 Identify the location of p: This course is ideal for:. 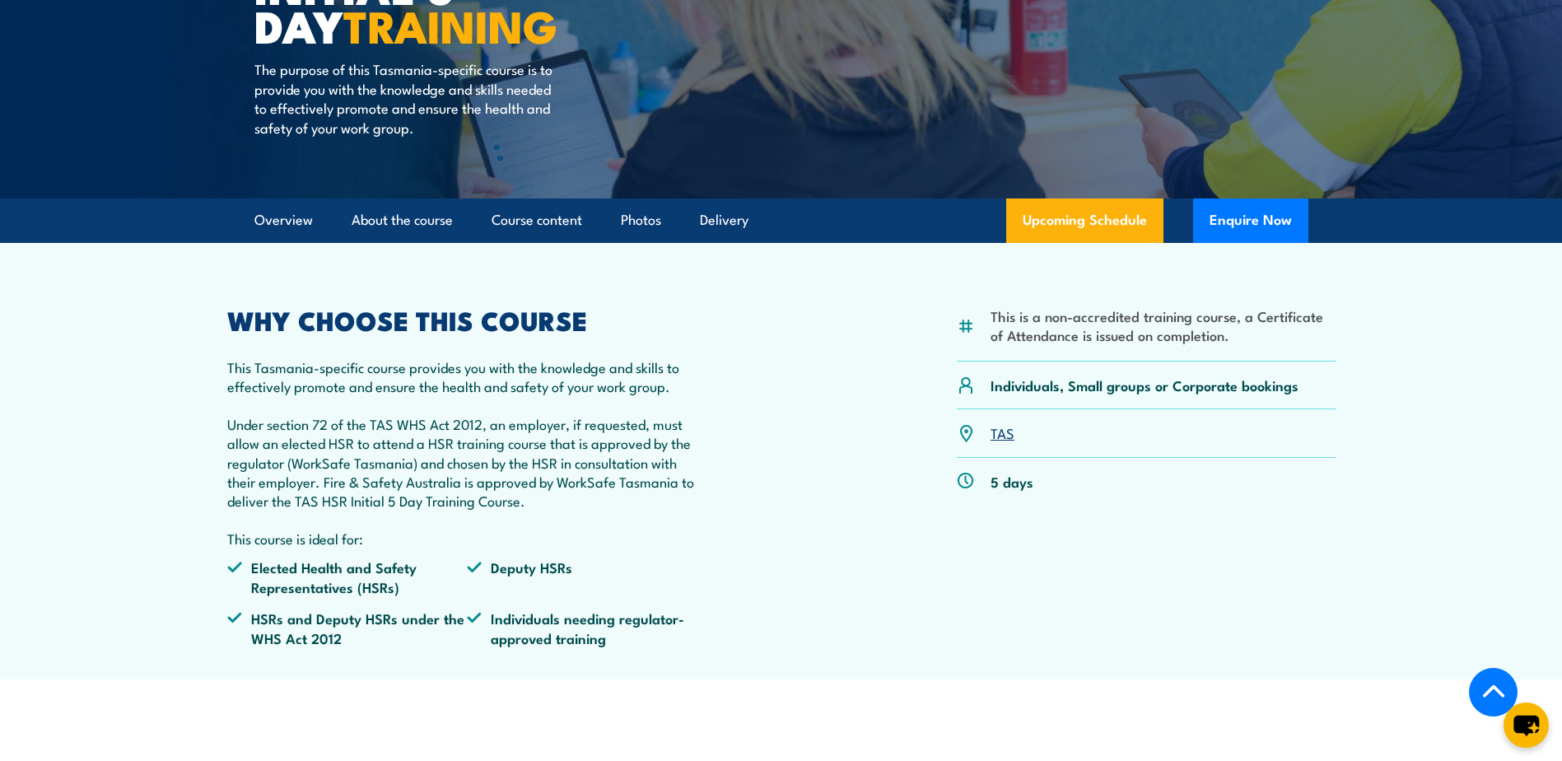
(468, 538).